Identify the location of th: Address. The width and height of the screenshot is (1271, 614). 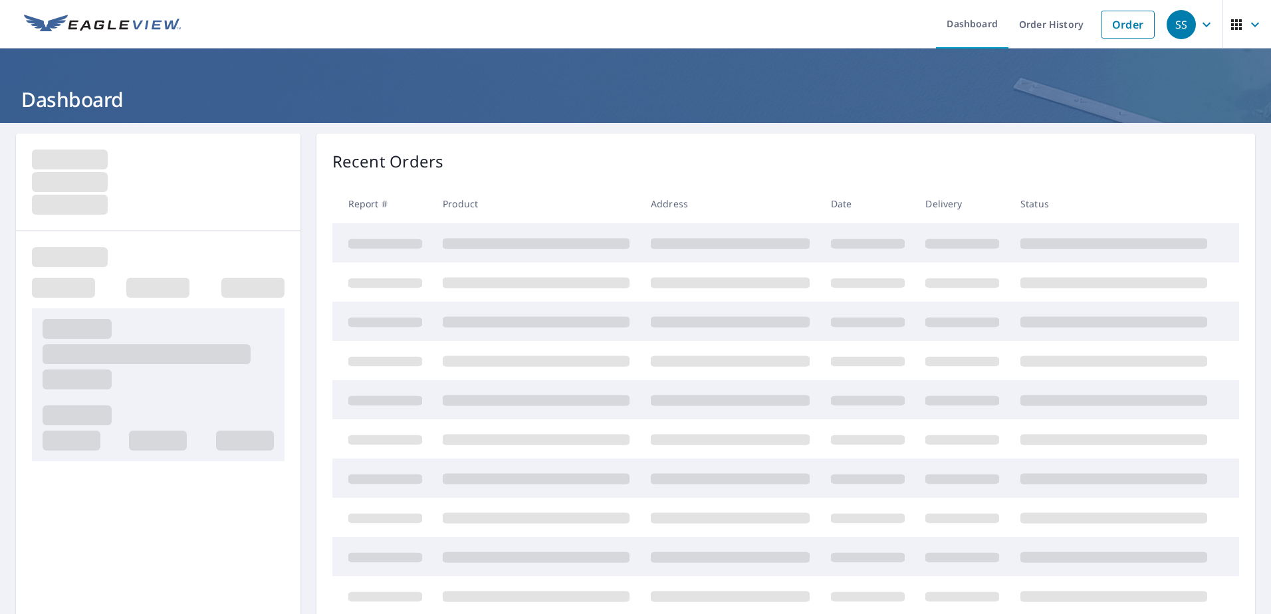
(730, 203).